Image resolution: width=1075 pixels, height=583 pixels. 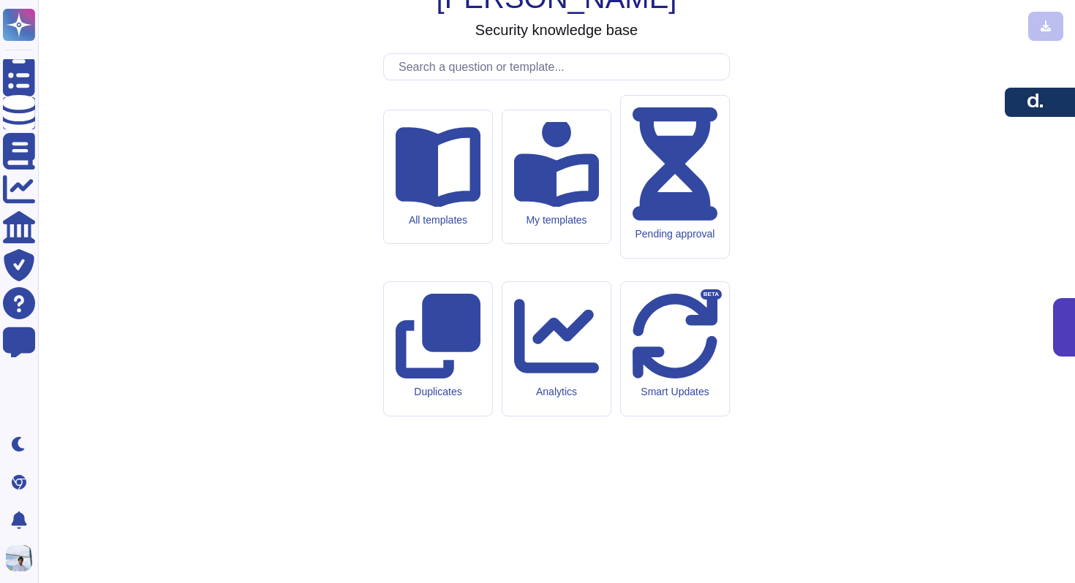 What do you see at coordinates (556, 220) in the screenshot?
I see `div: My templates` at bounding box center [556, 220].